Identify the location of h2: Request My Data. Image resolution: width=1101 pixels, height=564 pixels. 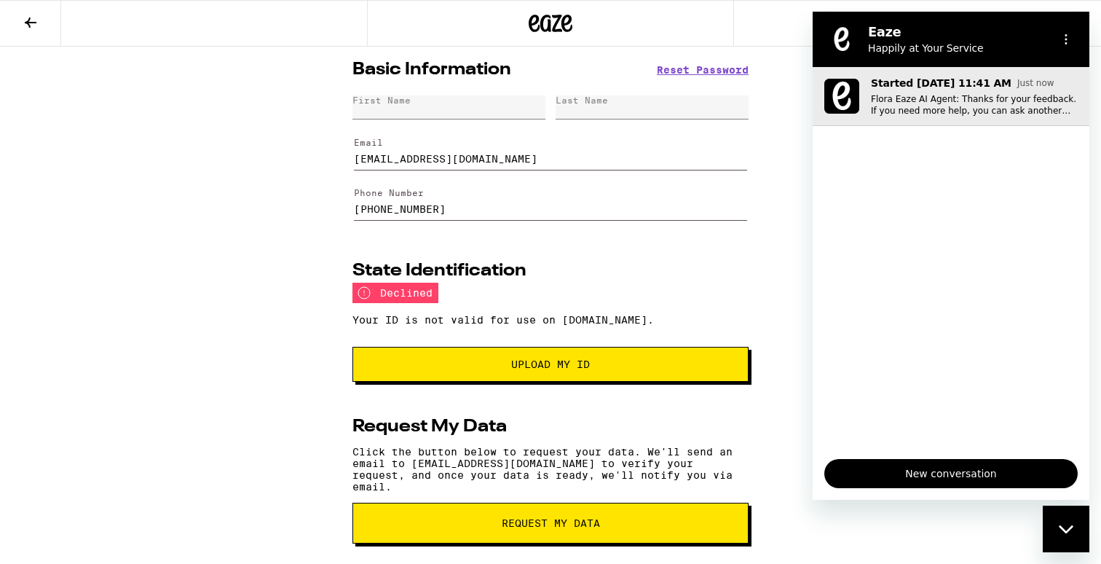
(430, 427).